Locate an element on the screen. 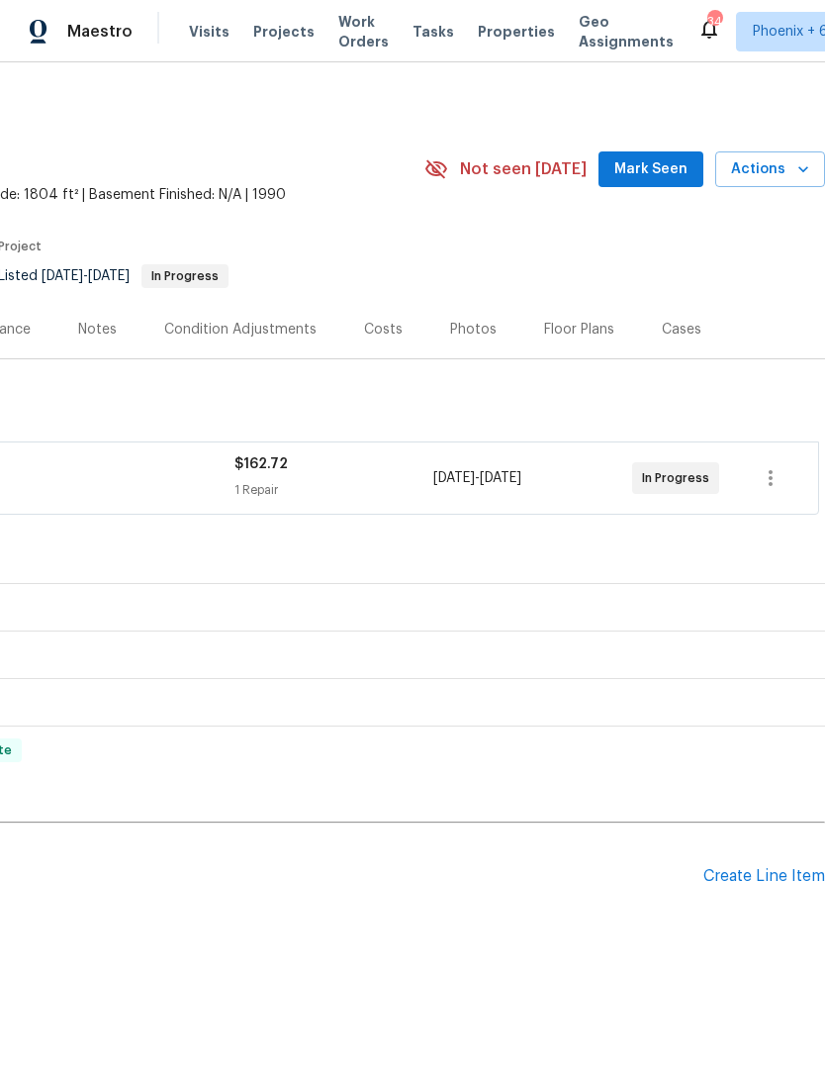  div: Cases is located at coordinates (682, 330).